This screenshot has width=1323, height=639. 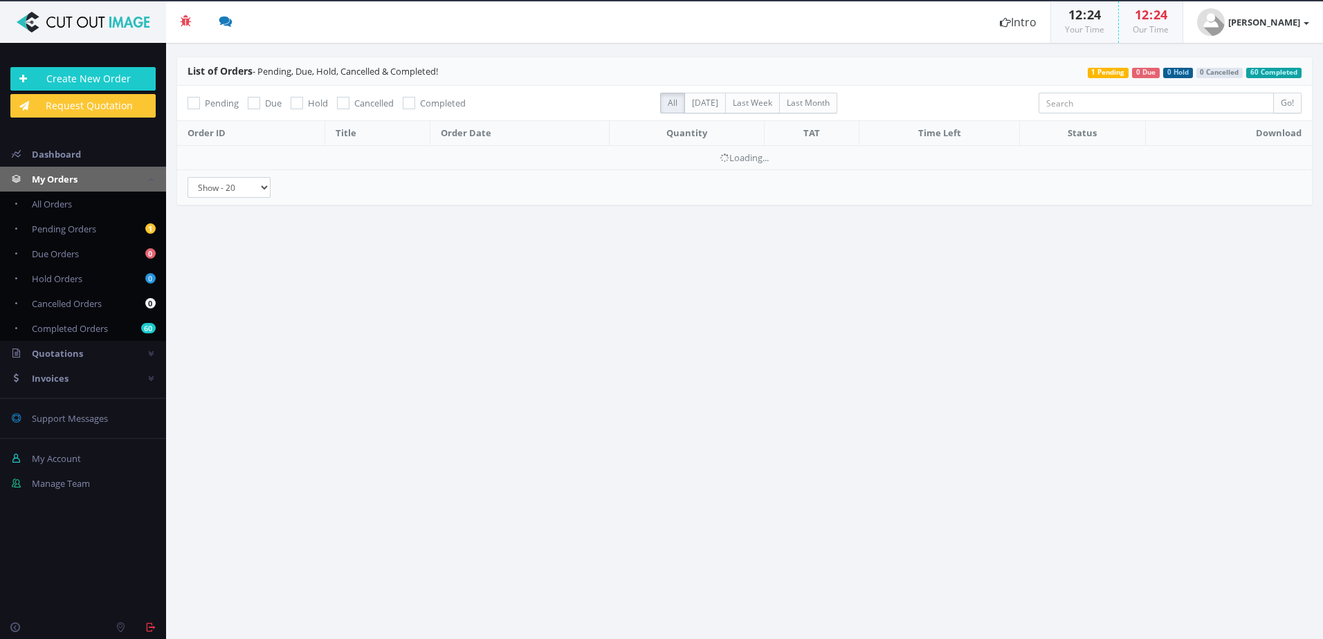 I want to click on a: Request Quotation, so click(x=83, y=106).